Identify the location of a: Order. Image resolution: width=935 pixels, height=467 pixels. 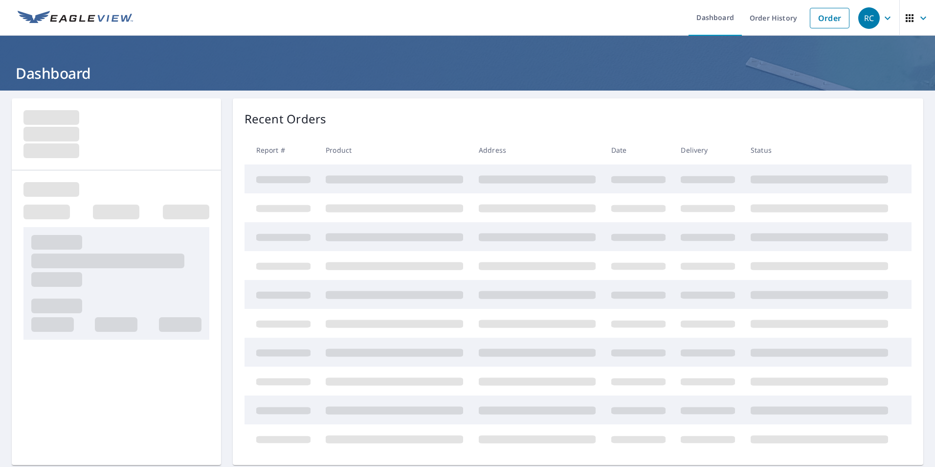
(829, 18).